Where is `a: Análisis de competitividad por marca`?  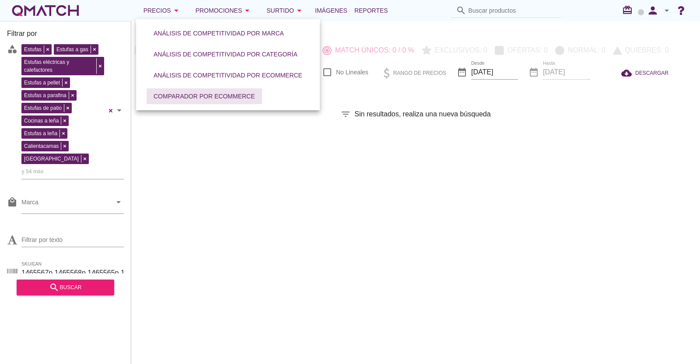 a: Análisis de competitividad por marca is located at coordinates (219, 33).